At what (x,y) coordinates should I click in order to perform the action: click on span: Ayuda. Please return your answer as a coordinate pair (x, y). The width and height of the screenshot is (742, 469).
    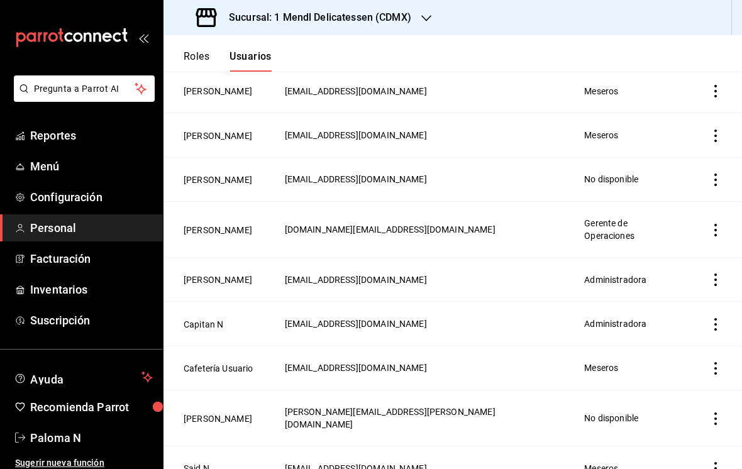
    Looking at the image, I should click on (83, 377).